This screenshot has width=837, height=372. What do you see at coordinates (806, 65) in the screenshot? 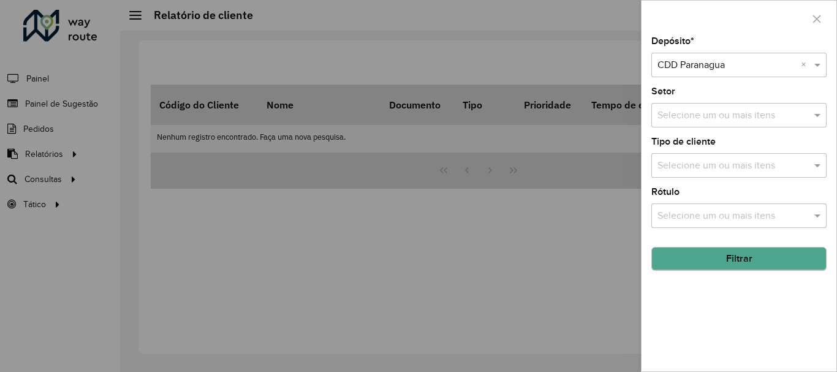
I see `span: Clear all` at bounding box center [806, 65].